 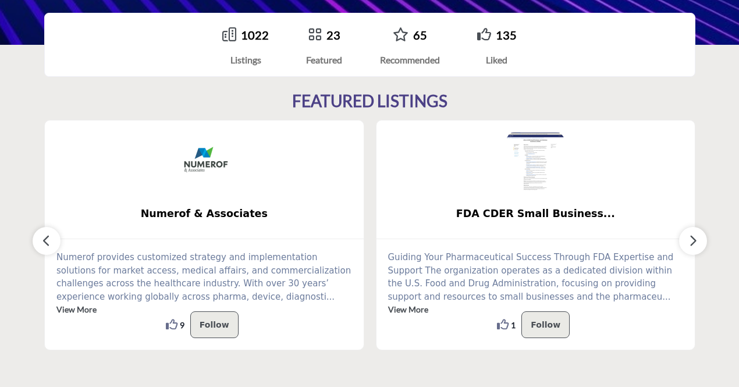 What do you see at coordinates (245, 60) in the screenshot?
I see `div: Listings` at bounding box center [245, 60].